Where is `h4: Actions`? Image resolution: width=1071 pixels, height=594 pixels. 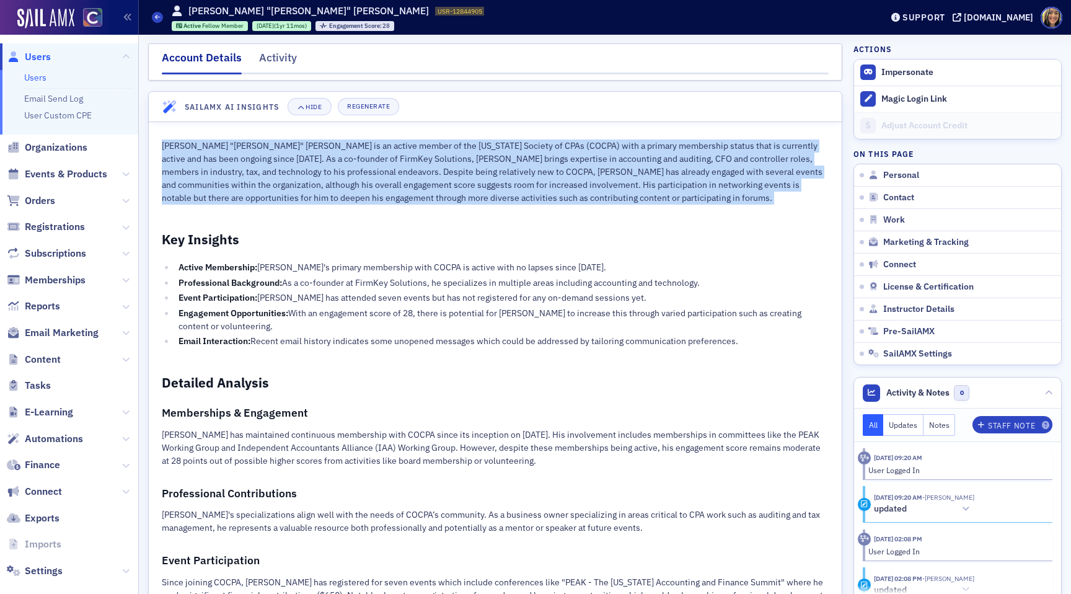
h4: Actions is located at coordinates (873, 49).